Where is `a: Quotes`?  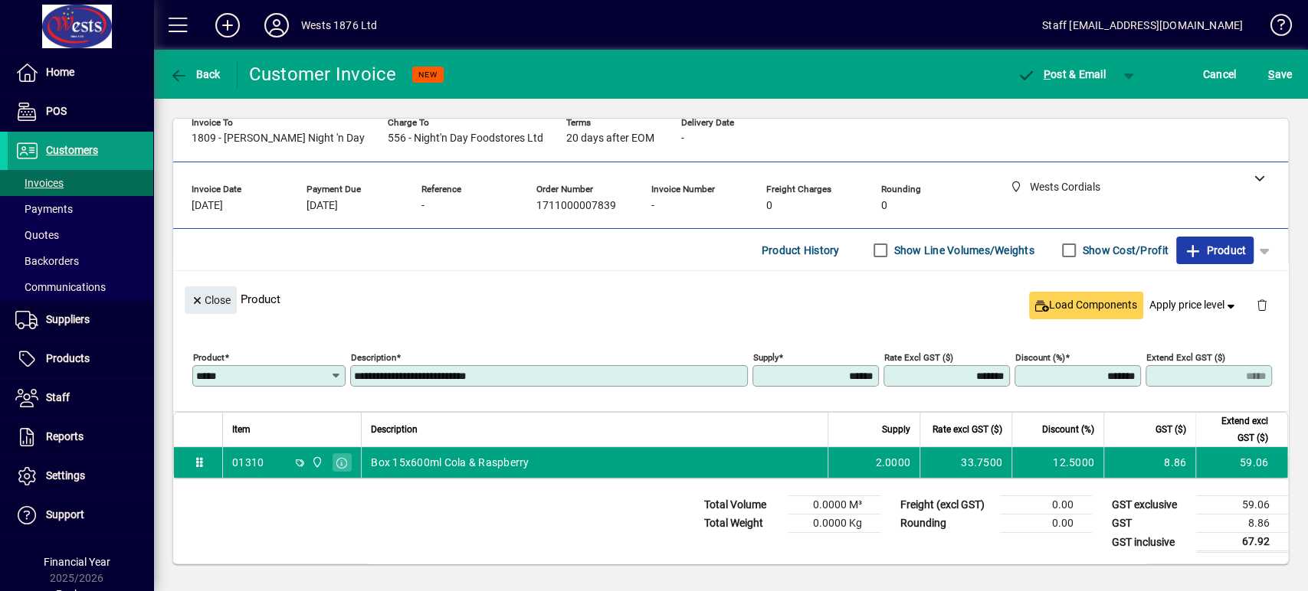
a: Quotes is located at coordinates (80, 235).